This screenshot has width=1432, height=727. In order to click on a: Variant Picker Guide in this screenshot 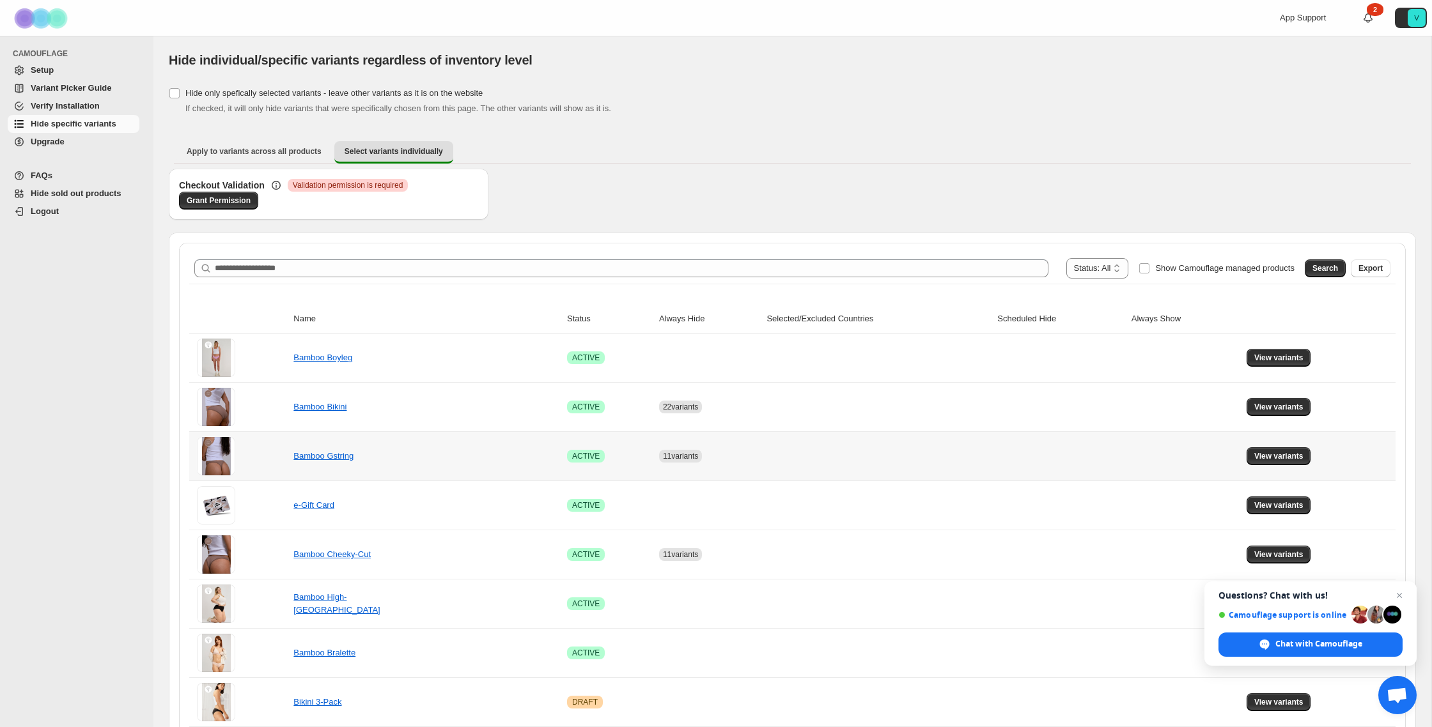, I will do `click(74, 88)`.